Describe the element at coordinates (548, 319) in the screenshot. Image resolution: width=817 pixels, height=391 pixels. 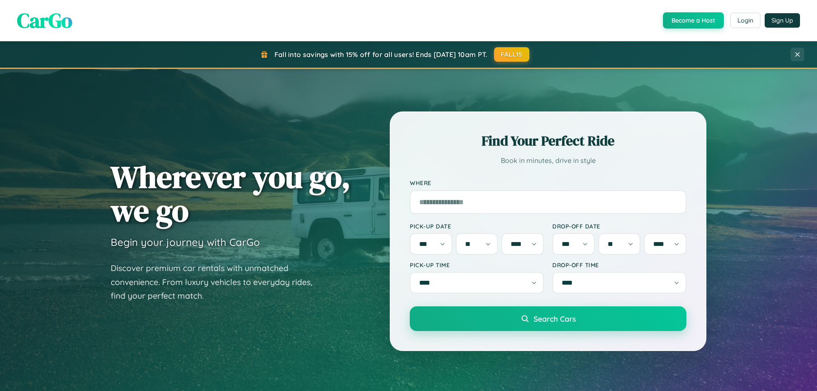
I see `button: Search Cars` at that location.